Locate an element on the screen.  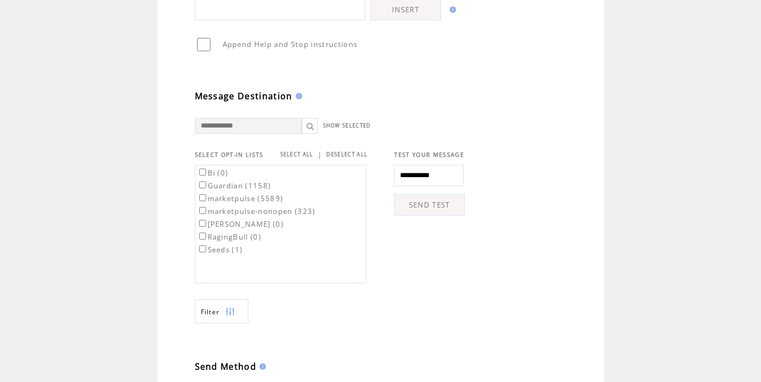
input: RagingBull (0) is located at coordinates (202, 236).